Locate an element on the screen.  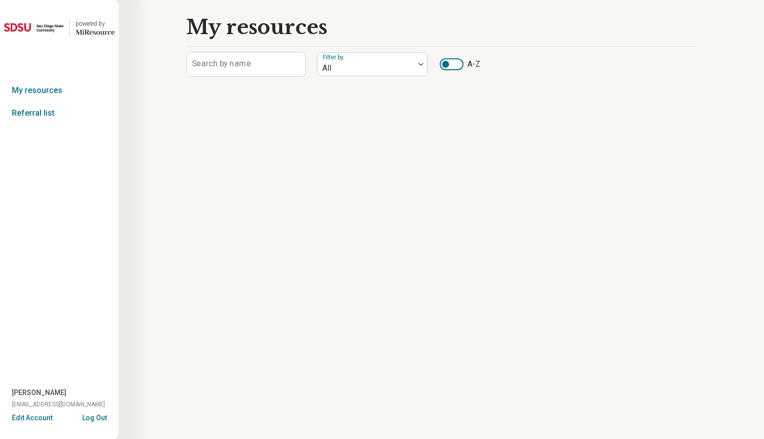
h1: My resources is located at coordinates (256, 27).